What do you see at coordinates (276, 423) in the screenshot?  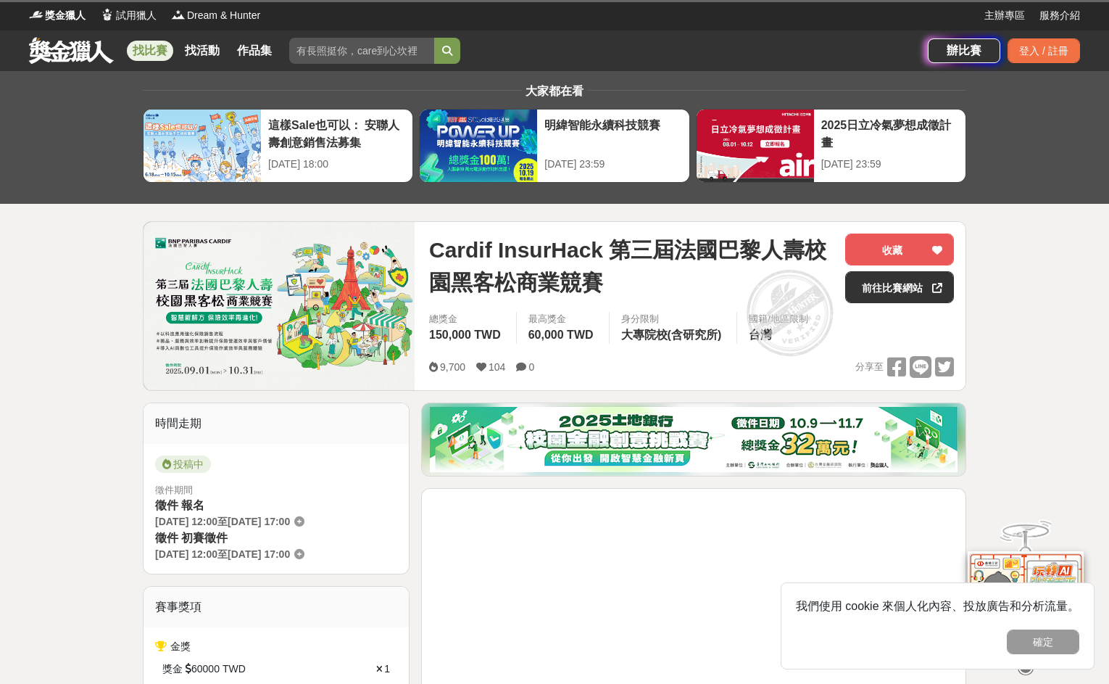 I see `div: 時間走期` at bounding box center [276, 423].